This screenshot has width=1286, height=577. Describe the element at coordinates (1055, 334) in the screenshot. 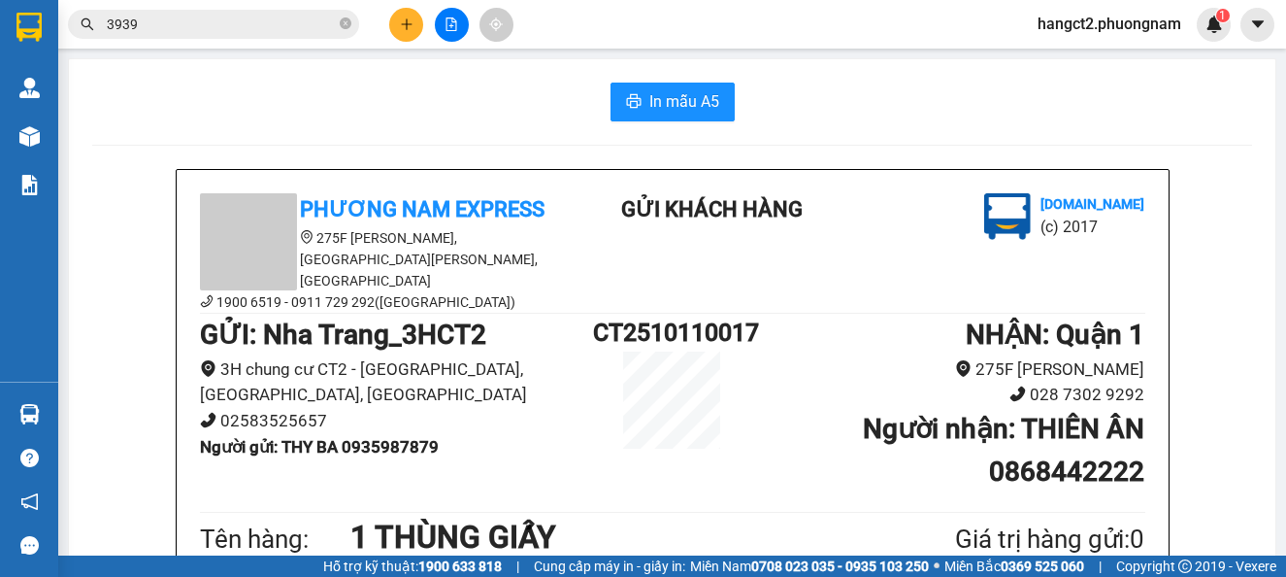

I see `b: NHẬN : Quận 1` at that location.